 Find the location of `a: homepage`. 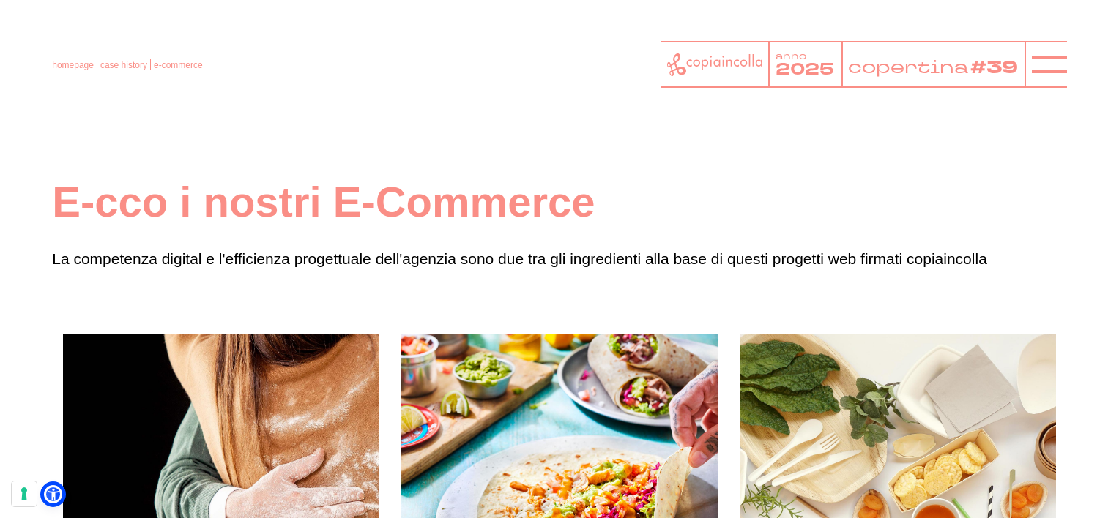

a: homepage is located at coordinates (72, 65).